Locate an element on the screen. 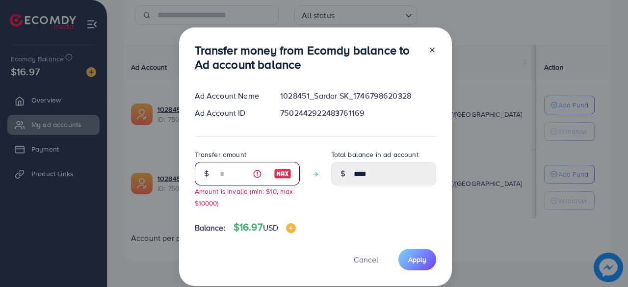  small: Amount is invalid (min: $10, max: $10000) is located at coordinates (245, 197).